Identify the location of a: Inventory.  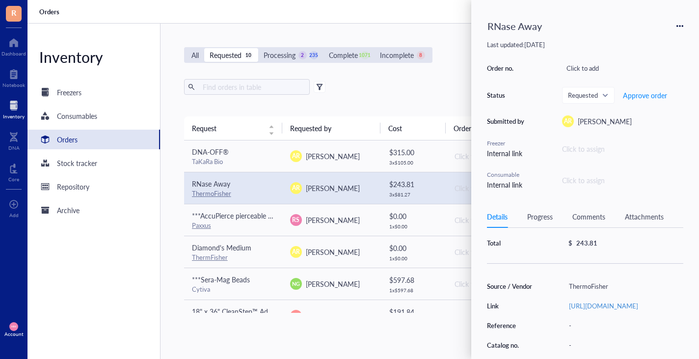
(14, 108).